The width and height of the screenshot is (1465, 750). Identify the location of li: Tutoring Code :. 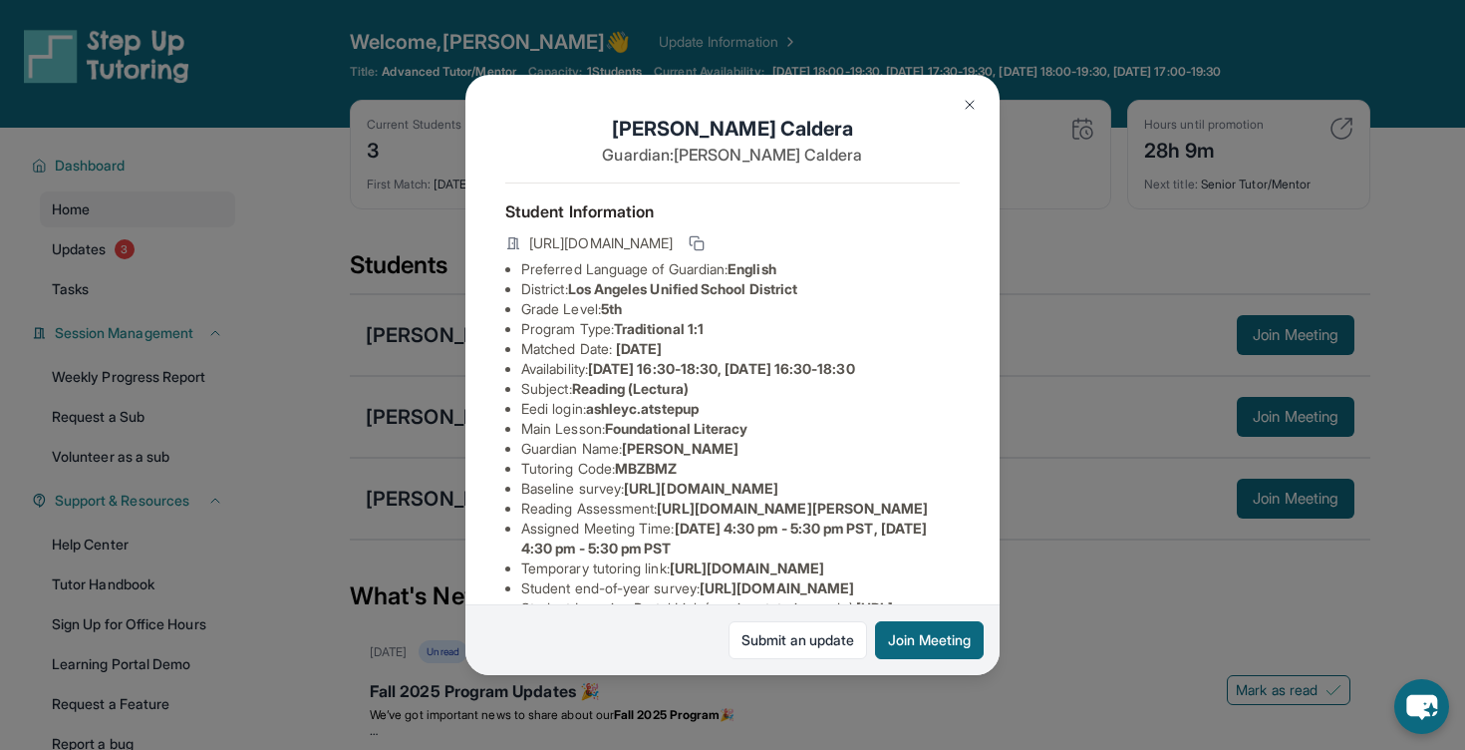
(741, 469).